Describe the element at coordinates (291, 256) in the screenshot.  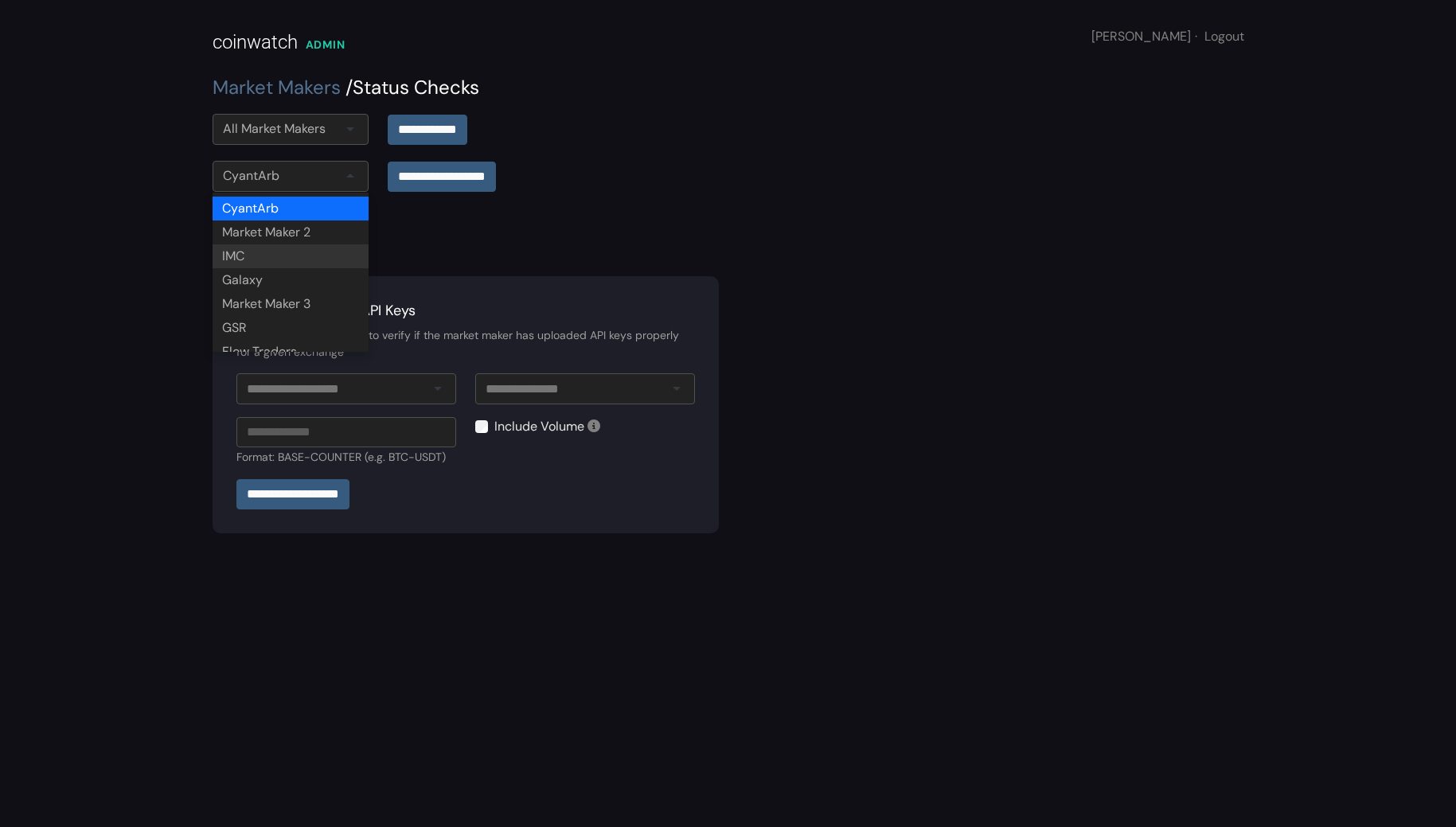
I see `div: IMC` at that location.